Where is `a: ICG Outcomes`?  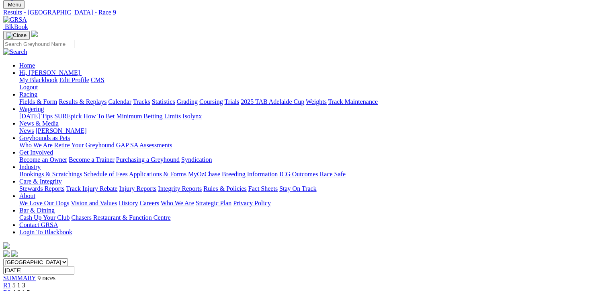 a: ICG Outcomes is located at coordinates (299, 174).